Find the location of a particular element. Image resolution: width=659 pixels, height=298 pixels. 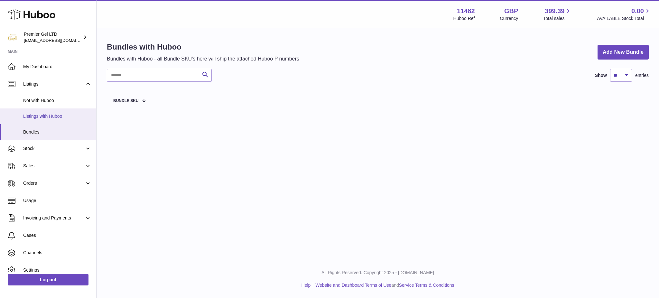

span: Listings is located at coordinates (54, 84).